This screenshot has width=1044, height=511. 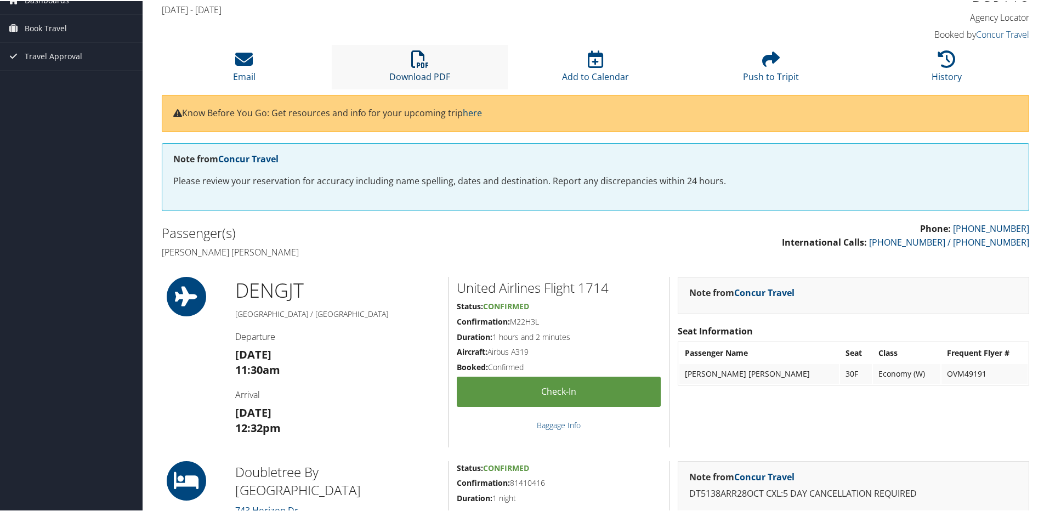 I want to click on p: Know Before You Go: Get resources and info for your upcoming trip, so click(x=595, y=112).